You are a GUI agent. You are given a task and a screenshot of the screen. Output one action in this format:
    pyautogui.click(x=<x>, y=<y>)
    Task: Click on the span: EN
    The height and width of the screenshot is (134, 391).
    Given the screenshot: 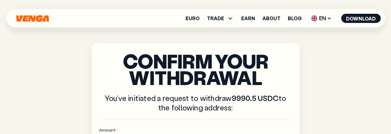 What is the action you would take?
    pyautogui.click(x=321, y=18)
    